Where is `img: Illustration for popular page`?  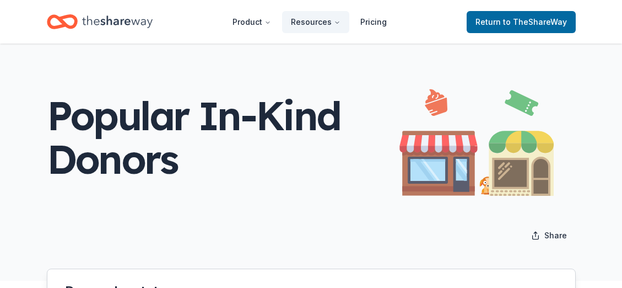 img: Illustration for popular page is located at coordinates (477, 137).